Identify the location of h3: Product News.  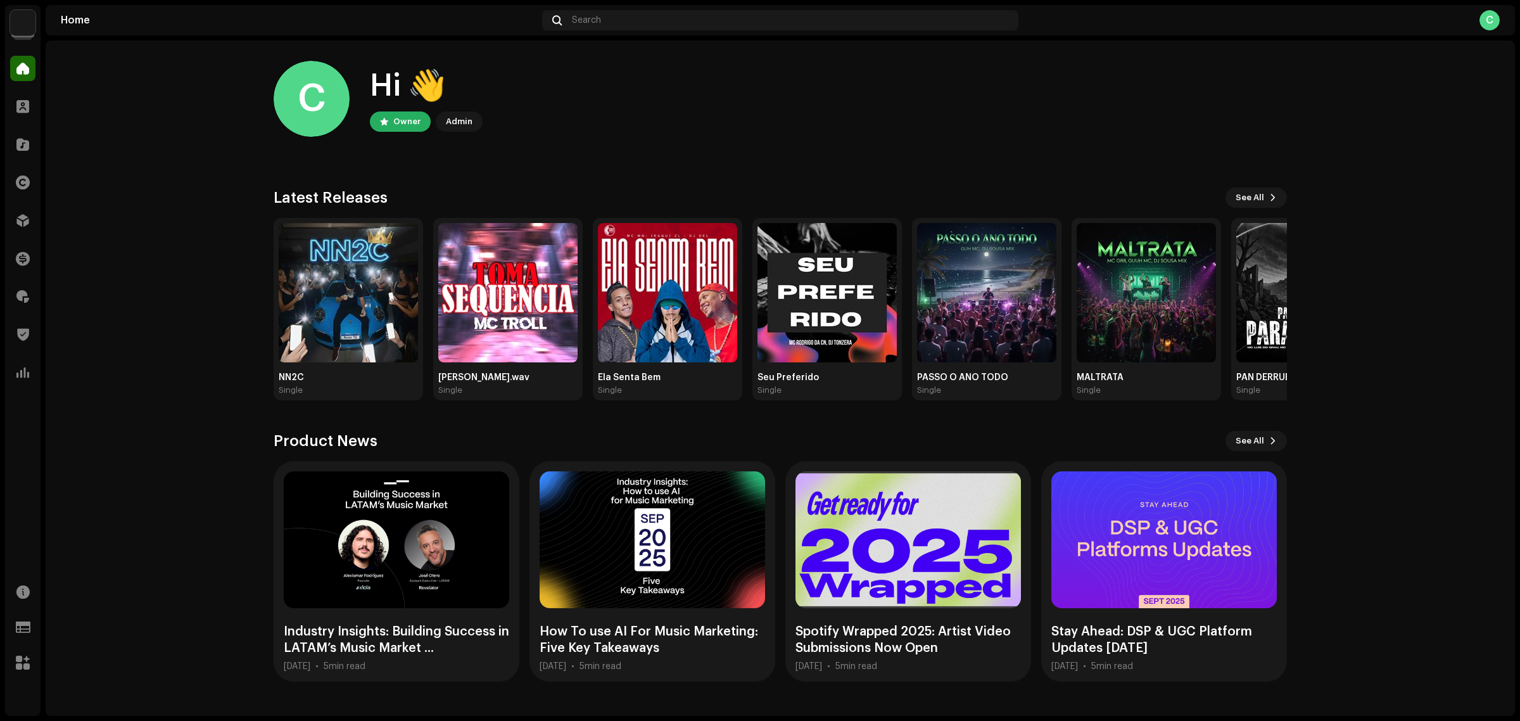
(326, 441).